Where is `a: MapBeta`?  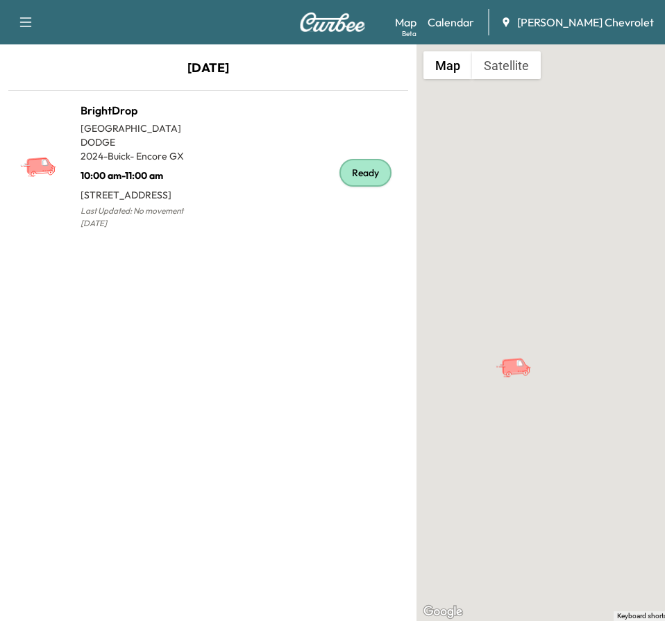 a: MapBeta is located at coordinates (405, 22).